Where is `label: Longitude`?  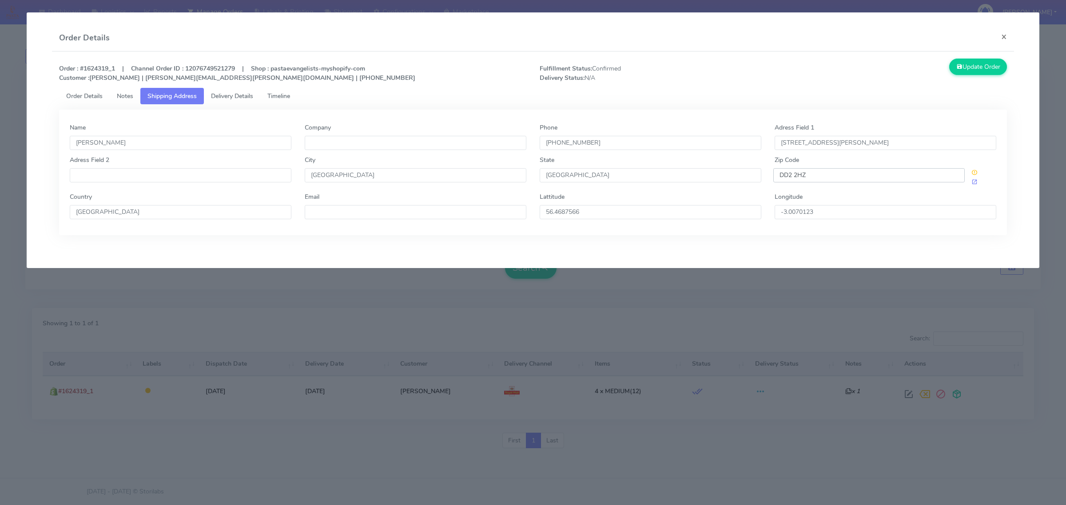 label: Longitude is located at coordinates (788, 197).